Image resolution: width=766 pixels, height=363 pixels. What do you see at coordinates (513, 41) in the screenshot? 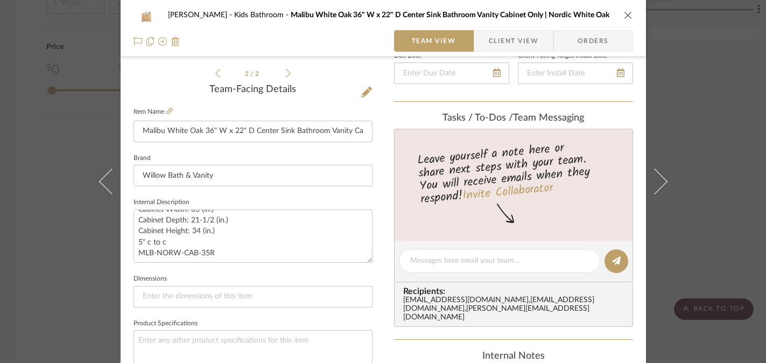
I see `span: Client View` at bounding box center [513, 41].